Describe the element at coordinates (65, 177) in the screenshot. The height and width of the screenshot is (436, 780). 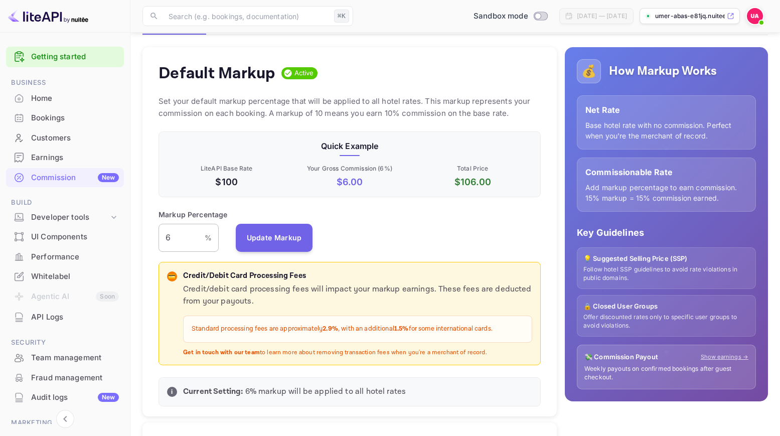
I see `a: CommissionNew` at that location.